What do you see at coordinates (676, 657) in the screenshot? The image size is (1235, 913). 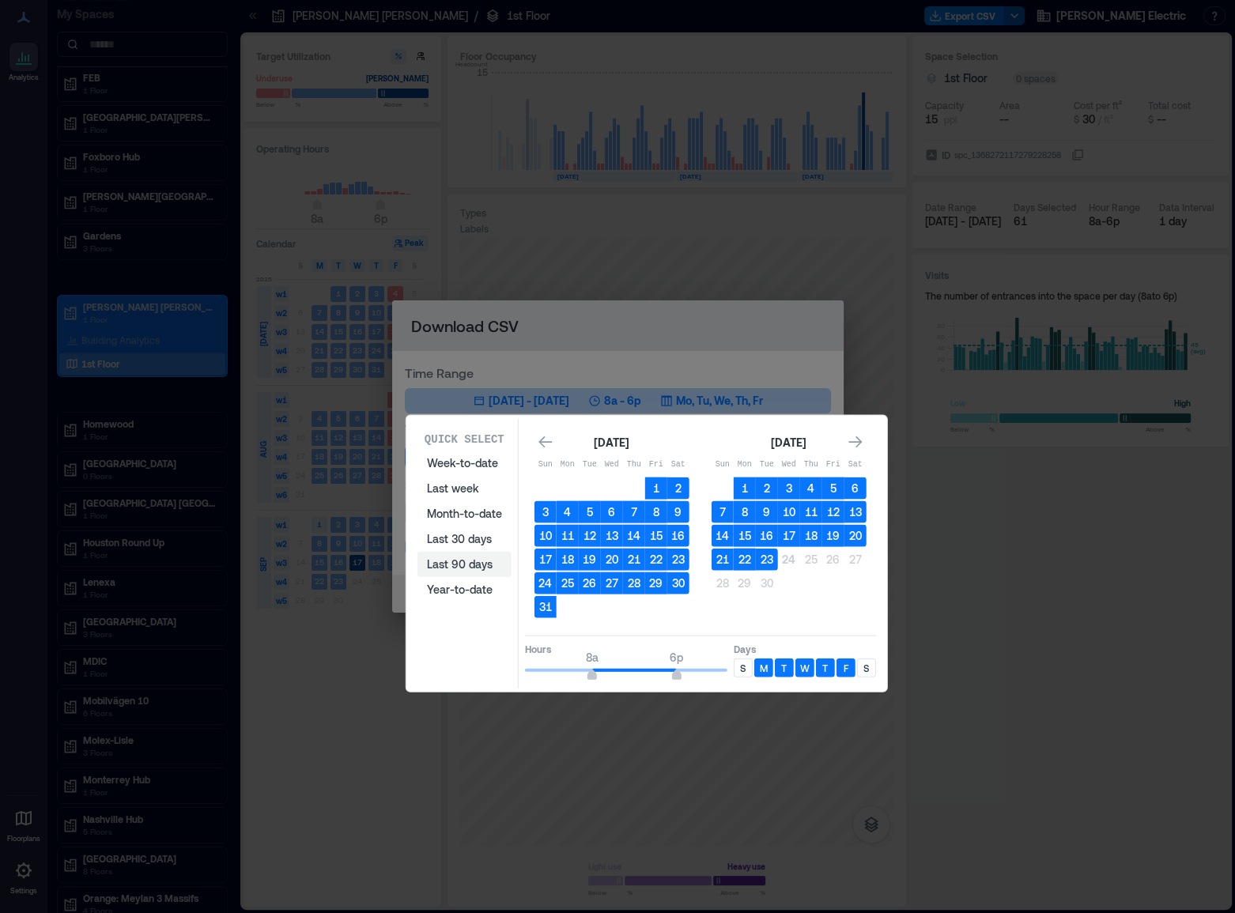 I see `span: 6p` at bounding box center [676, 657].